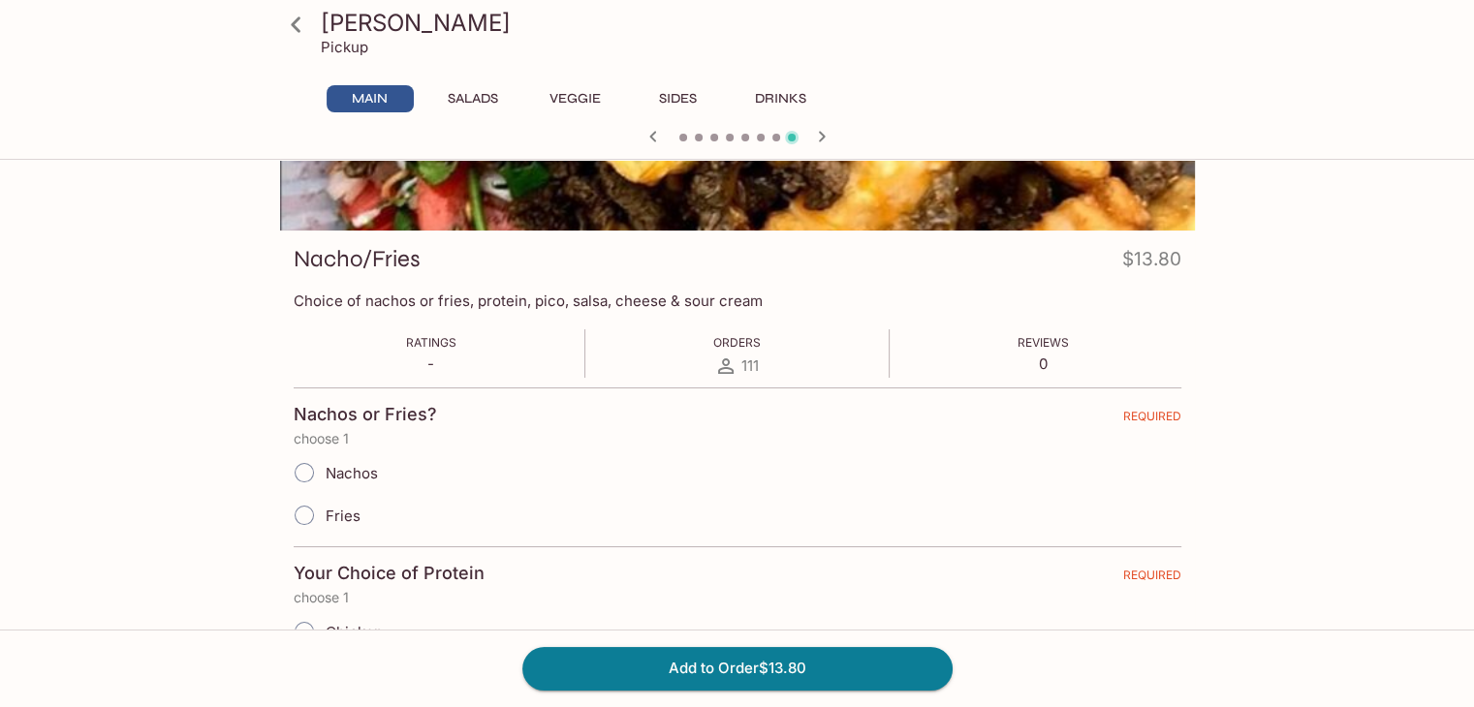 This screenshot has width=1474, height=707. I want to click on h4: $13.80, so click(1151, 263).